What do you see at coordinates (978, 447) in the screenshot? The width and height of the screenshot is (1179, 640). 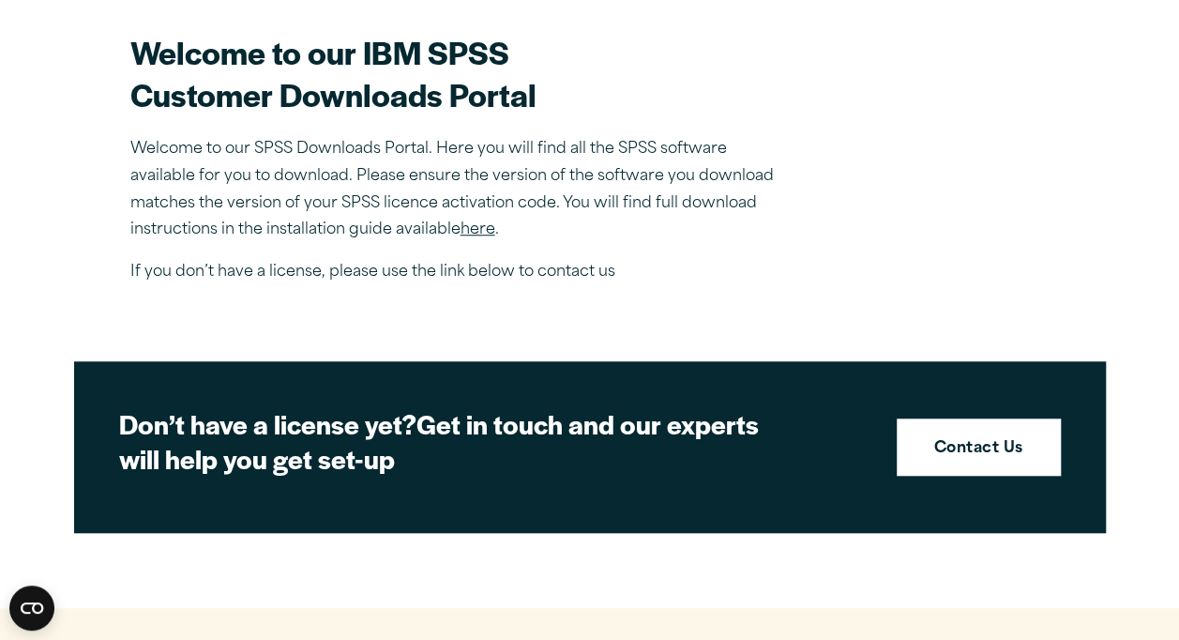 I see `a: Contact Us` at bounding box center [978, 447].